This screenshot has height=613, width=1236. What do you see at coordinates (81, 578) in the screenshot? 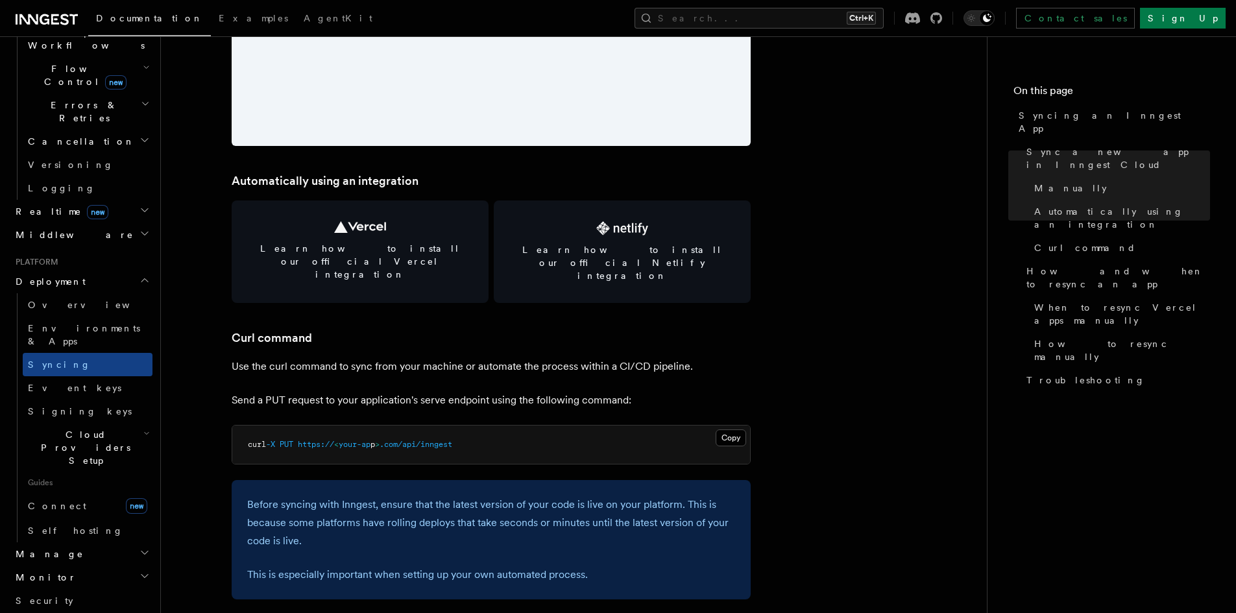
I see `button: Monitor` at bounding box center [81, 578].